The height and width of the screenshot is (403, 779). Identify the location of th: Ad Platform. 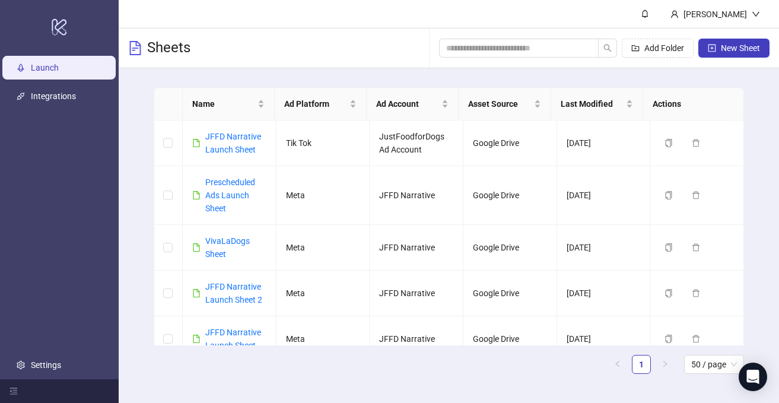
(320, 104).